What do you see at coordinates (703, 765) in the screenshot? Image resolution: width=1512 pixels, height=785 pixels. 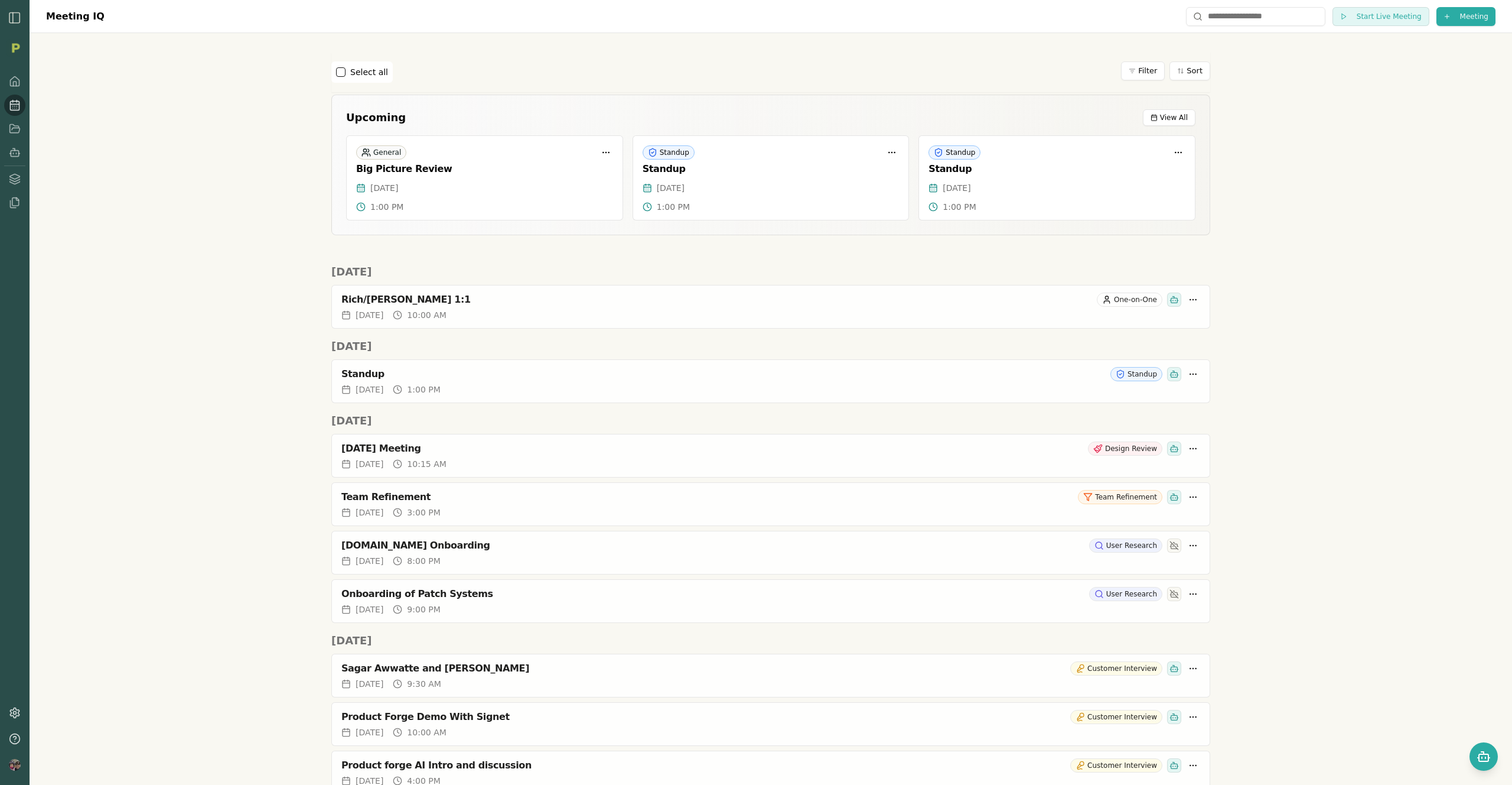 I see `div: Product forge AI Intro and discussion` at bounding box center [703, 765].